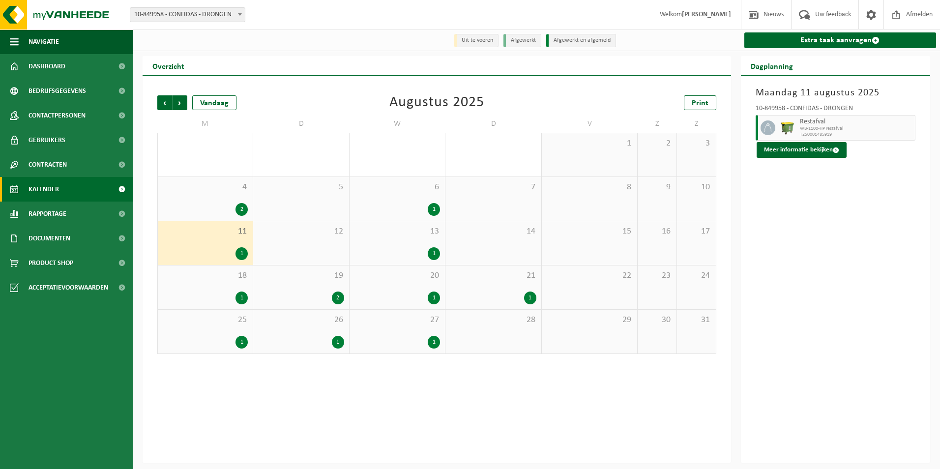 The width and height of the screenshot is (940, 469). What do you see at coordinates (205, 320) in the screenshot?
I see `span: 25` at bounding box center [205, 320].